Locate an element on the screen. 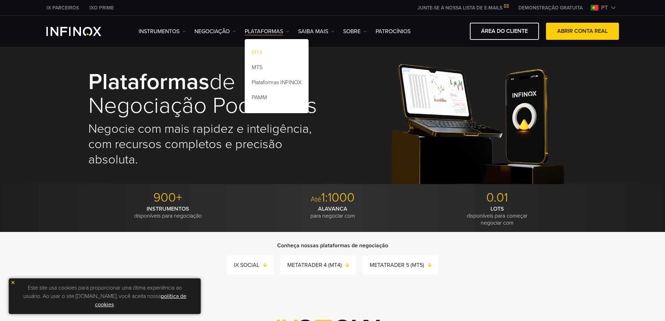  a: ÁREA DO CLIENTE is located at coordinates (505, 31).